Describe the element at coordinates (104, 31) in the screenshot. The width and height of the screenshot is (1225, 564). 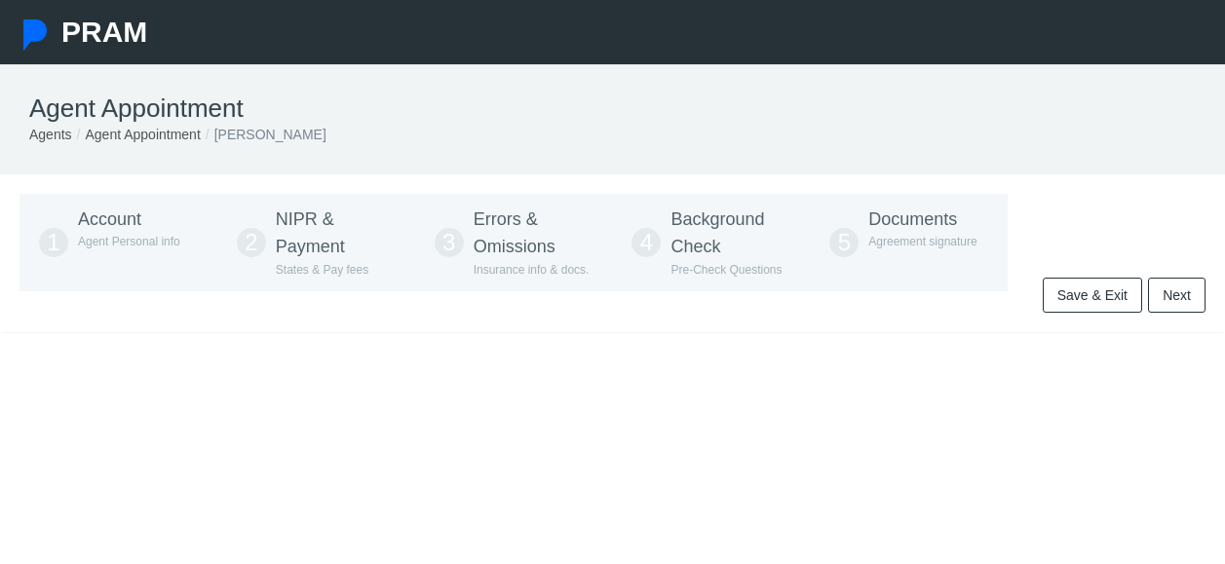
I see `span: PRAM` at that location.